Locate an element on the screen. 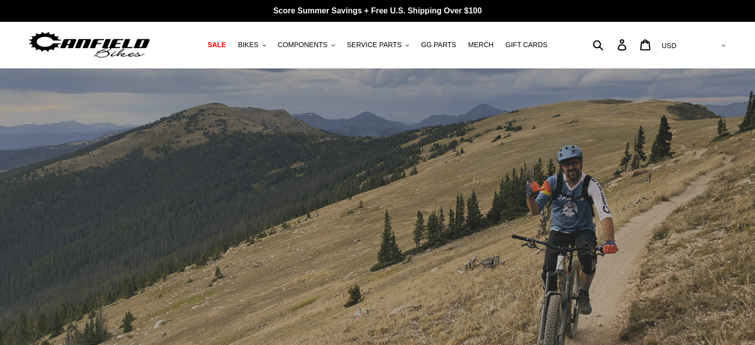  span: GG PARTS is located at coordinates (438, 45).